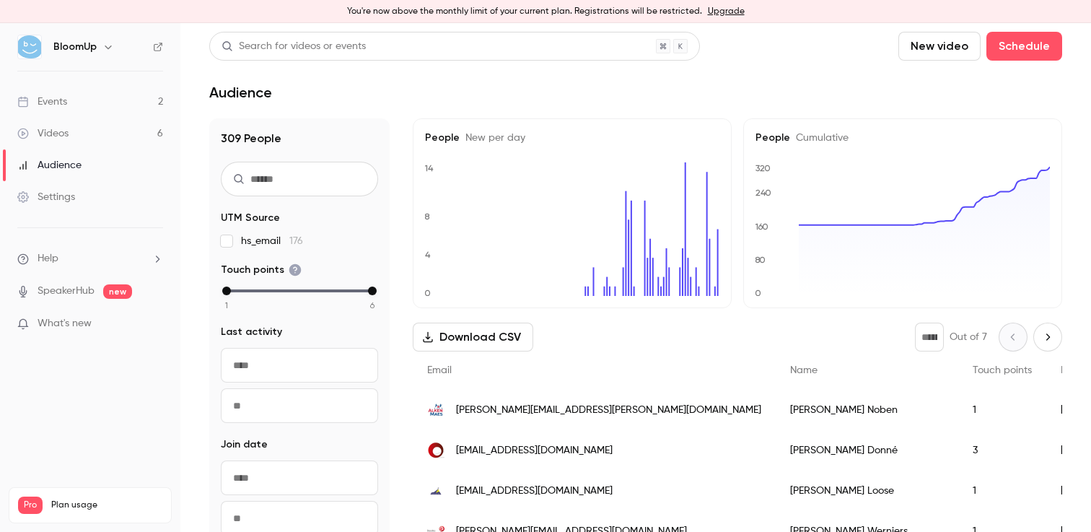 The width and height of the screenshot is (1091, 532). Describe the element at coordinates (939, 46) in the screenshot. I see `button: New video` at that location.